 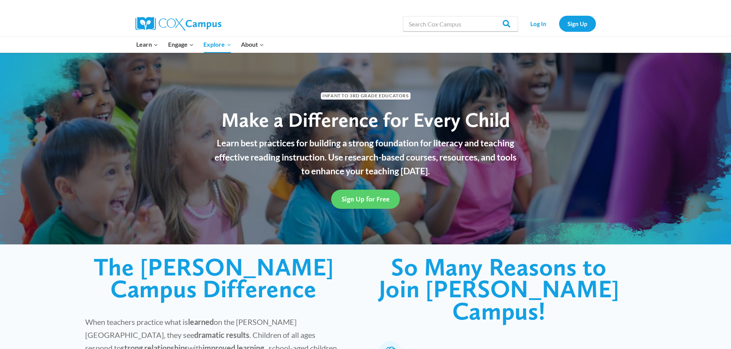 What do you see at coordinates (577, 23) in the screenshot?
I see `a: Sign Up` at bounding box center [577, 23].